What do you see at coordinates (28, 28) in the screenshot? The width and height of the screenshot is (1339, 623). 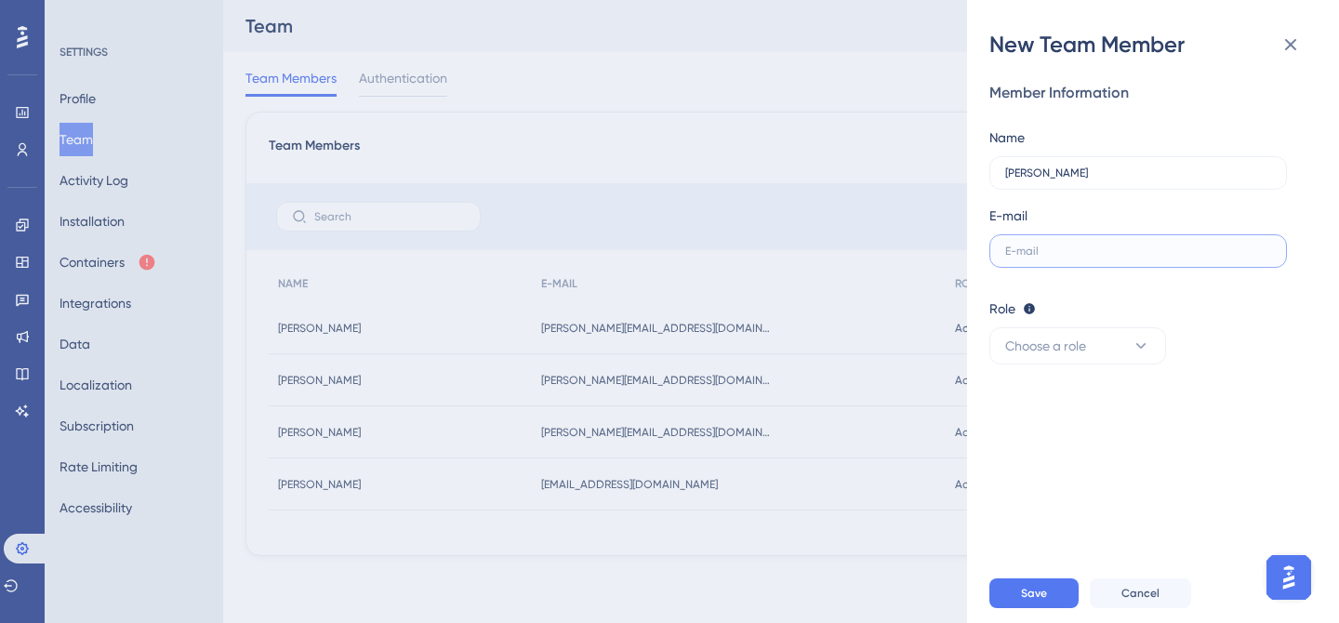 I see `button: Open AI Assistant Launcher` at bounding box center [28, 28].